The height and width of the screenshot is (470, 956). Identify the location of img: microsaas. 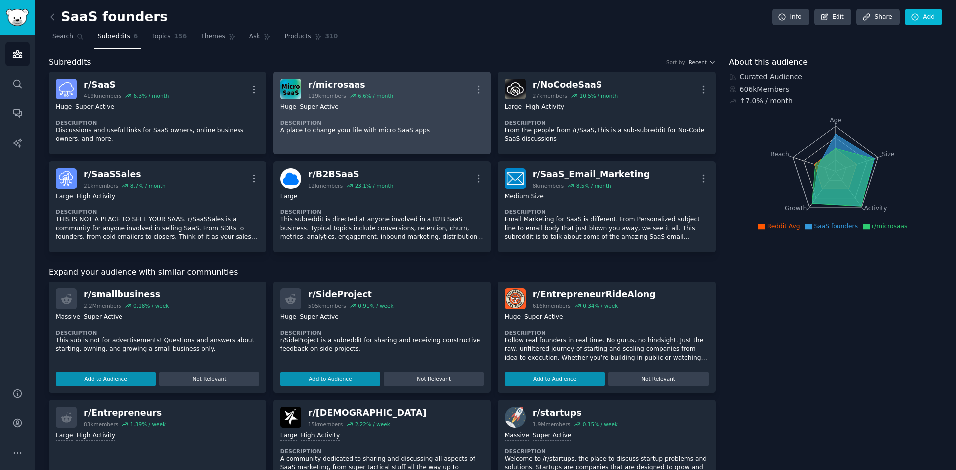
(291, 89).